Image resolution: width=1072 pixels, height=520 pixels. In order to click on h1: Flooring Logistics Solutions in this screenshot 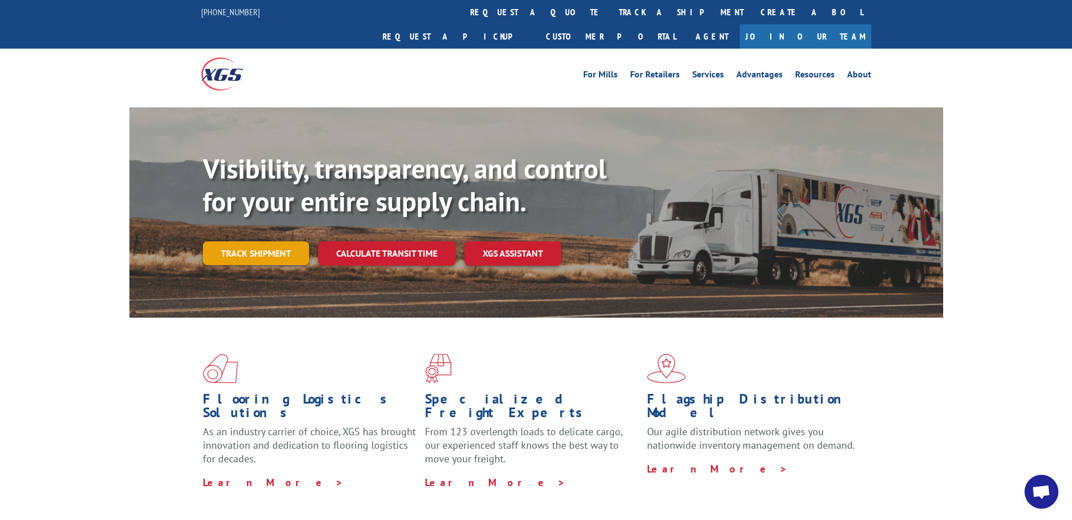, I will do `click(310, 409)`.